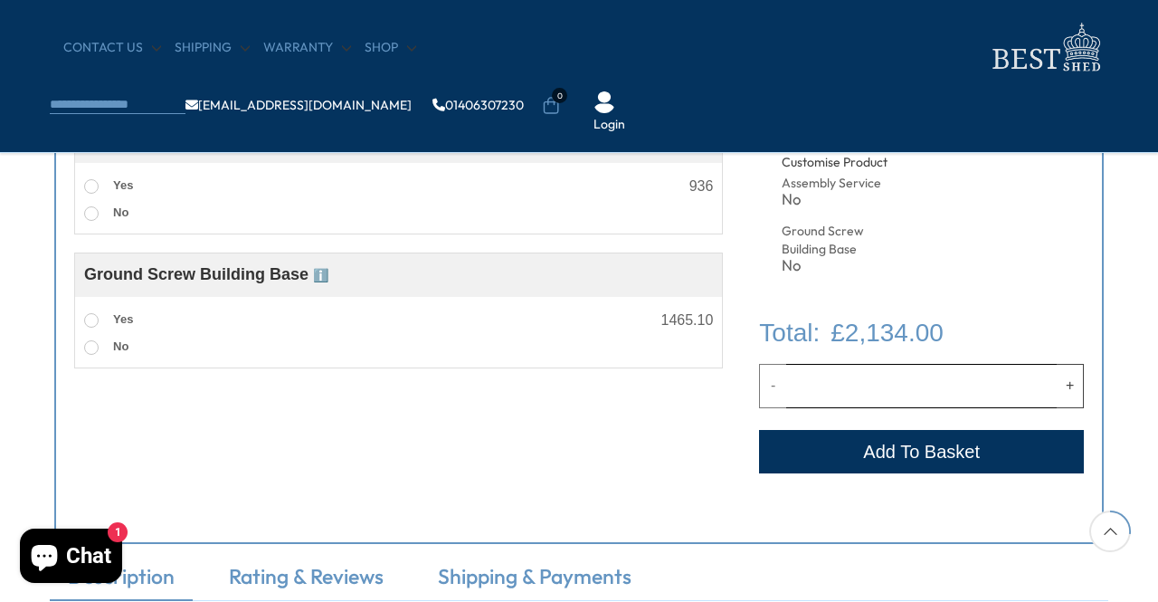  I want to click on div: 1465.10, so click(687, 320).